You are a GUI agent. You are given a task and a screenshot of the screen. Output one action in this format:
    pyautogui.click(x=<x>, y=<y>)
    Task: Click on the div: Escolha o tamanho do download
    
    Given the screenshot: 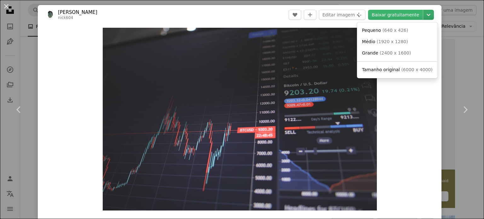 What is the action you would take?
    pyautogui.click(x=397, y=50)
    